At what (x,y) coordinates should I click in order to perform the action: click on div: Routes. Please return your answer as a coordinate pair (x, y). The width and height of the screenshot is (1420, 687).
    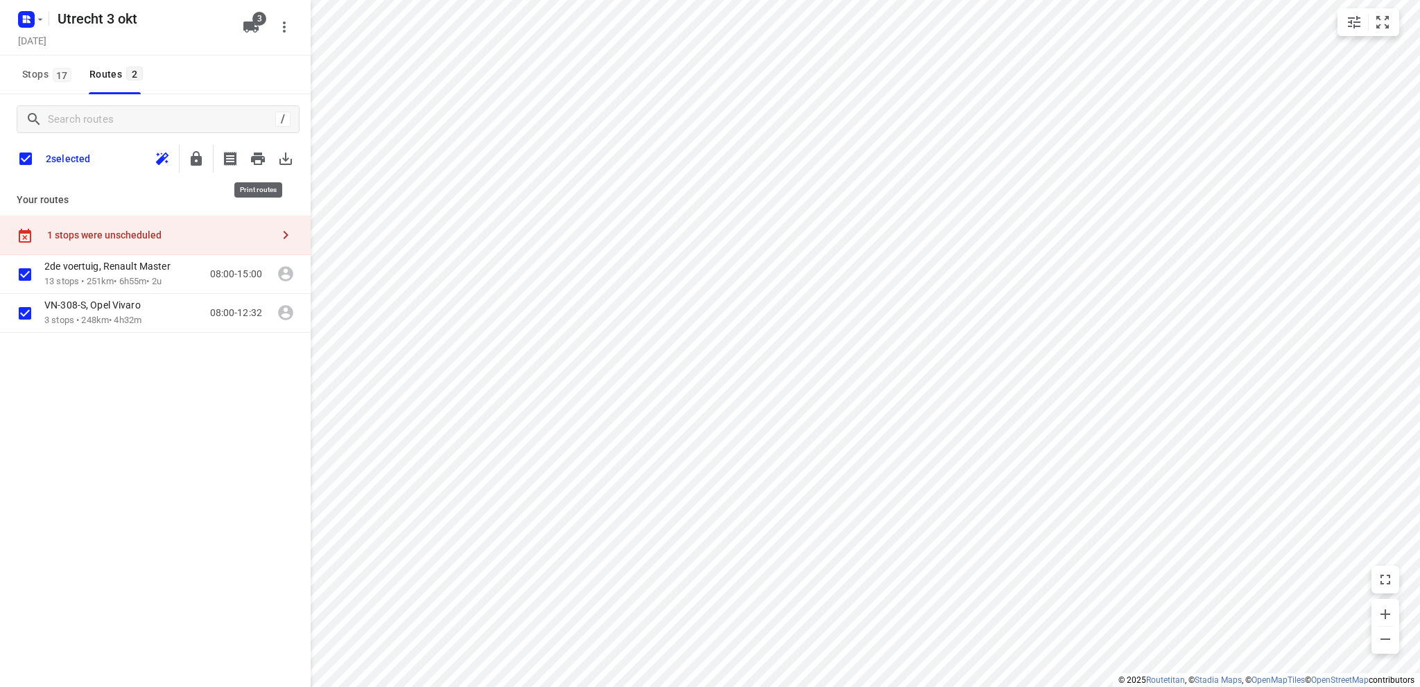
    Looking at the image, I should click on (118, 74).